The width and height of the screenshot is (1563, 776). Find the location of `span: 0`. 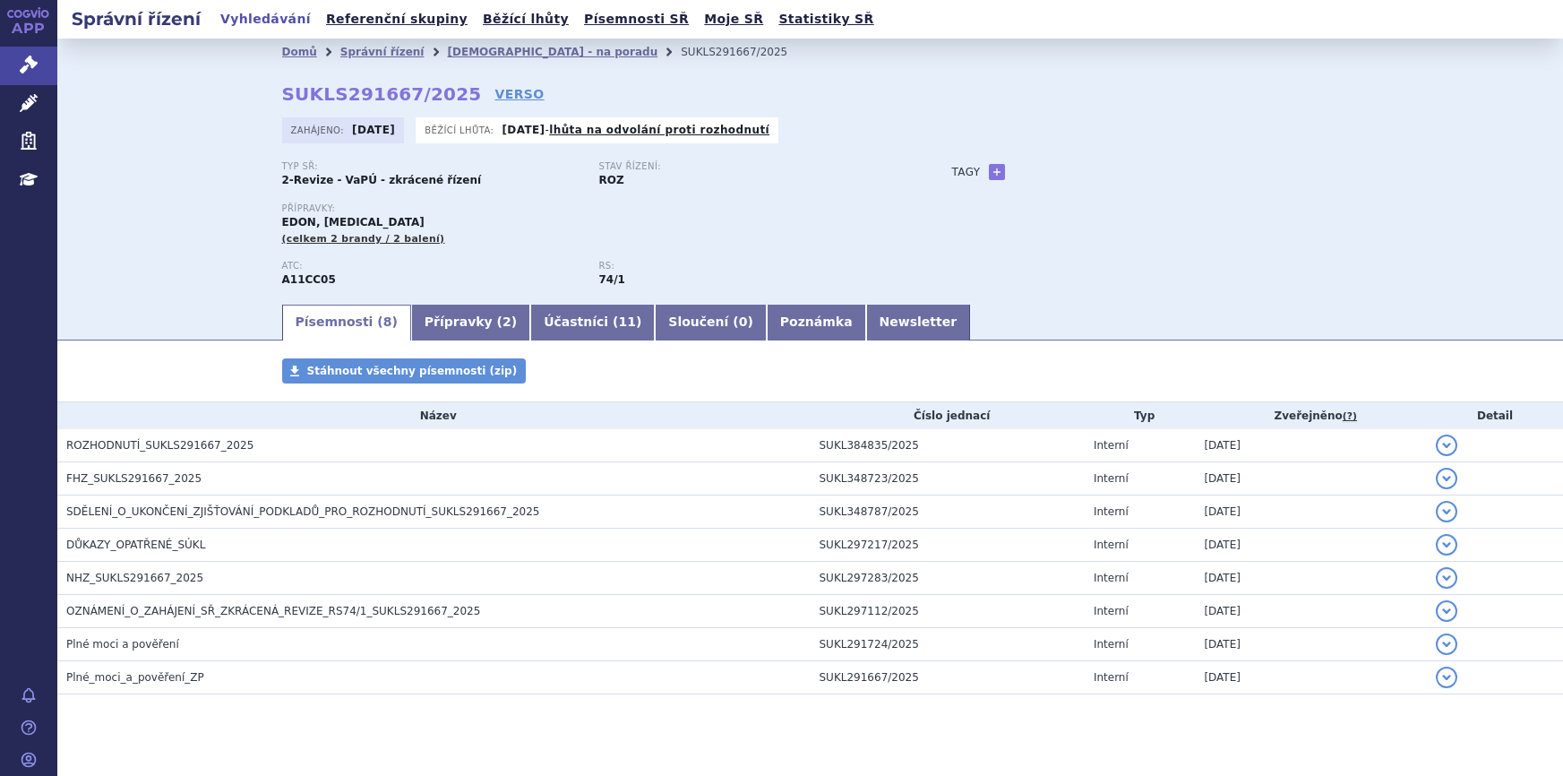

span: 0 is located at coordinates (743, 322).